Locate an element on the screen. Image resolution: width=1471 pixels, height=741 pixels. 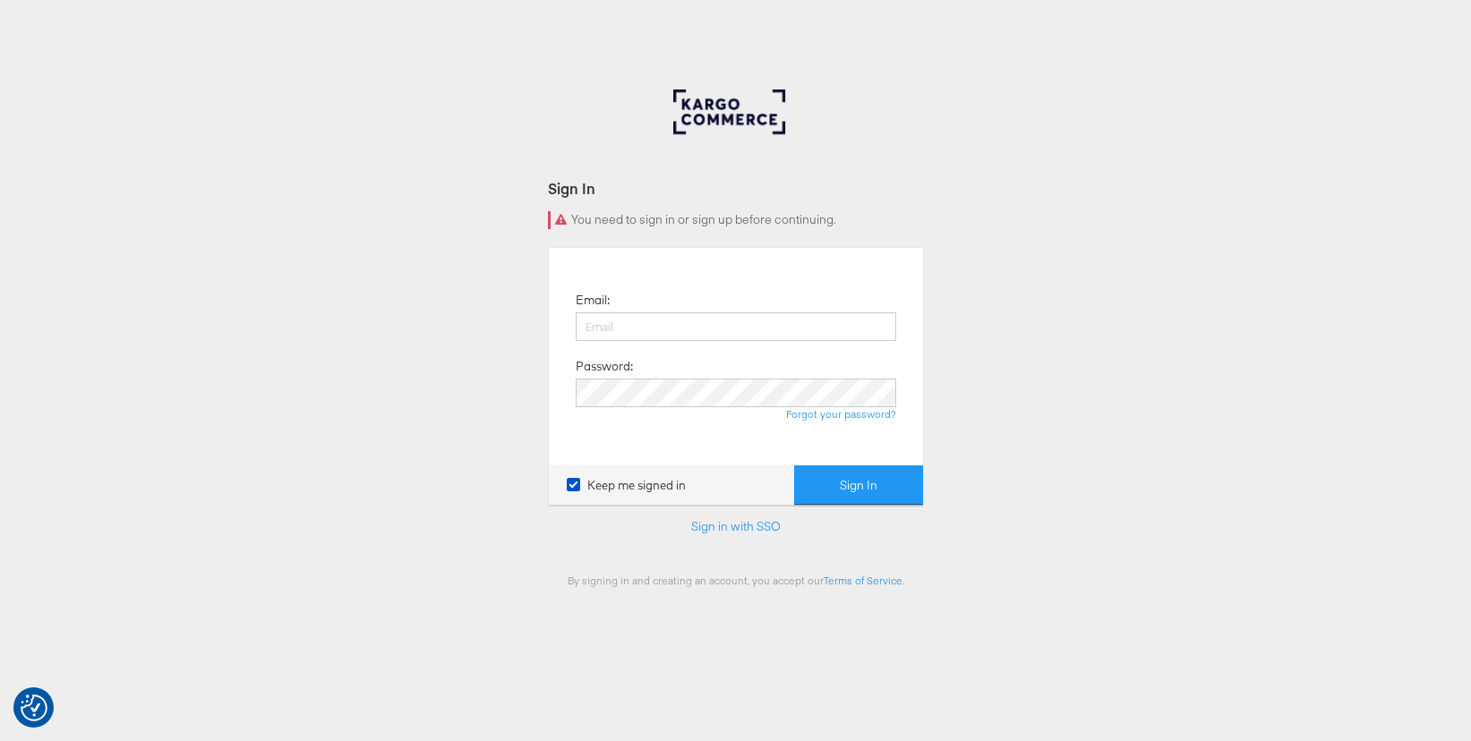
div: By signing in and creating an account, you accept our . is located at coordinates (736, 580).